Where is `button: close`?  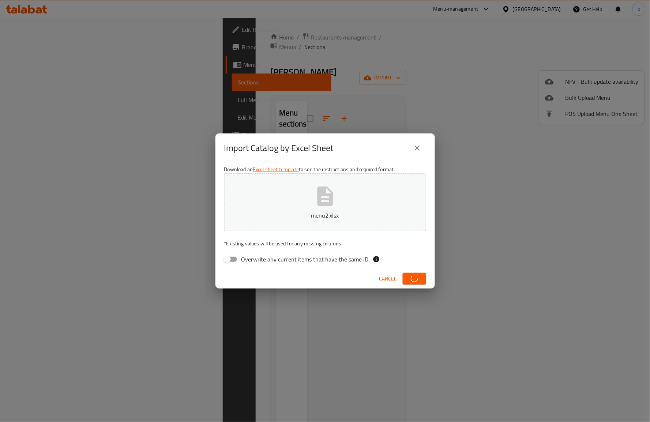
button: close is located at coordinates (417, 148).